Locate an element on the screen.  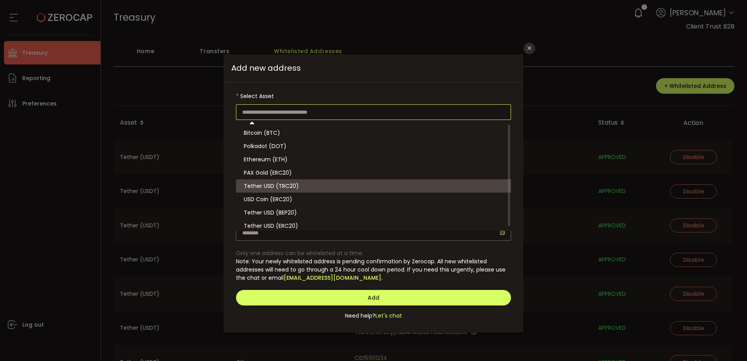
button: Close is located at coordinates (530, 48).